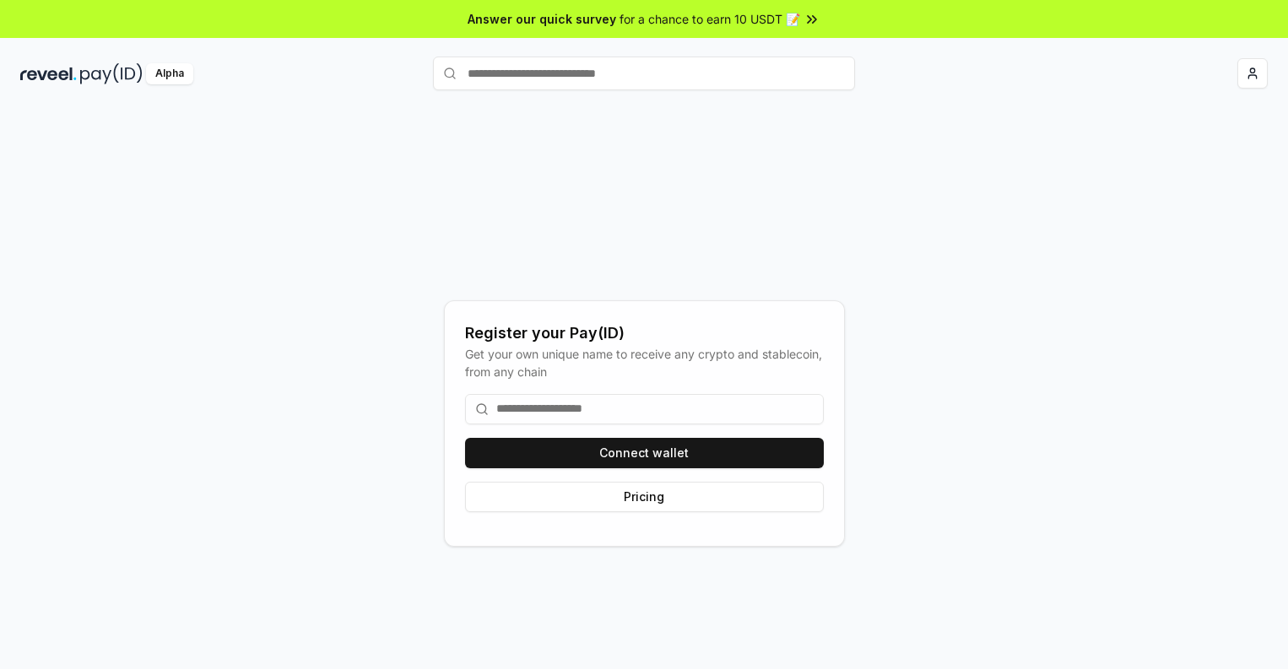 This screenshot has width=1288, height=669. Describe the element at coordinates (48, 73) in the screenshot. I see `img: reveel_dark` at that location.